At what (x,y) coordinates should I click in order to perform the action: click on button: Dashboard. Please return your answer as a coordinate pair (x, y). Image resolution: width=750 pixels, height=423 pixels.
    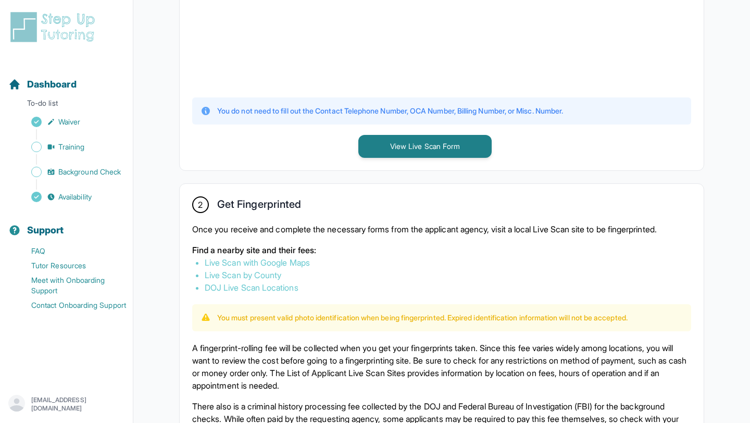
    Looking at the image, I should click on (66, 78).